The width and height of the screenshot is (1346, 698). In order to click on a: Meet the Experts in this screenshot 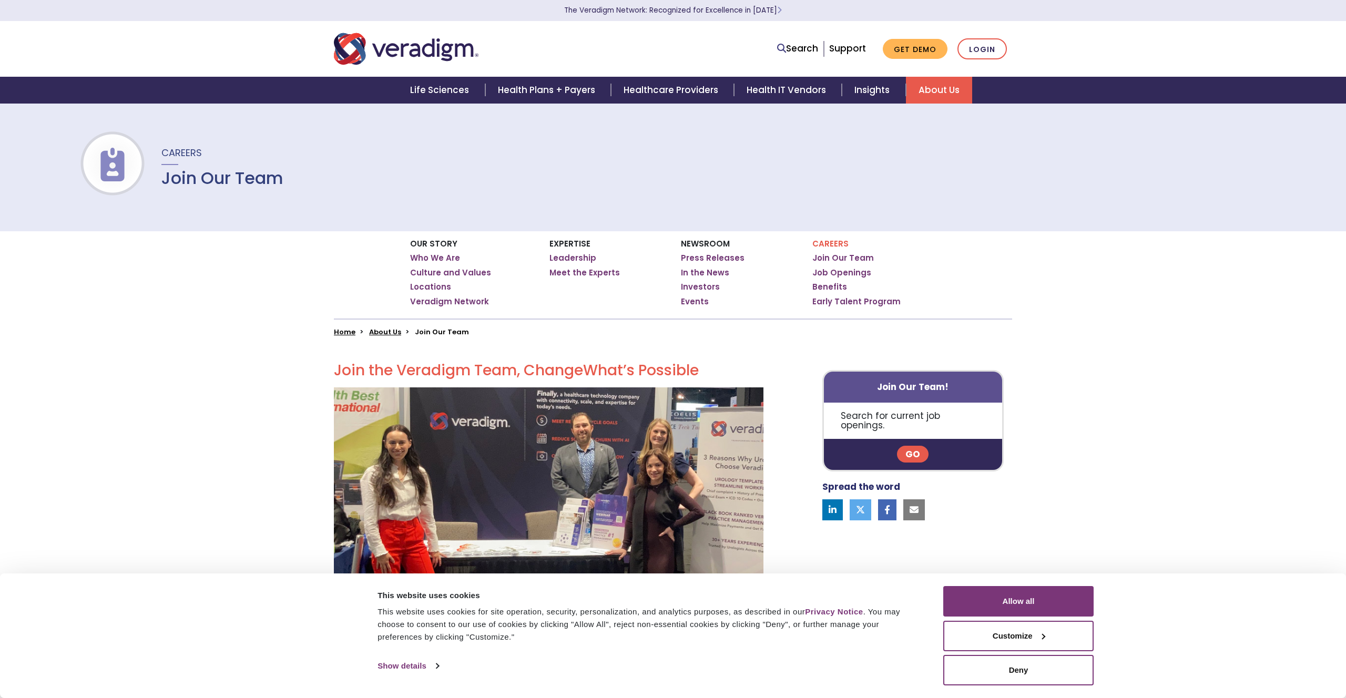, I will do `click(585, 273)`.